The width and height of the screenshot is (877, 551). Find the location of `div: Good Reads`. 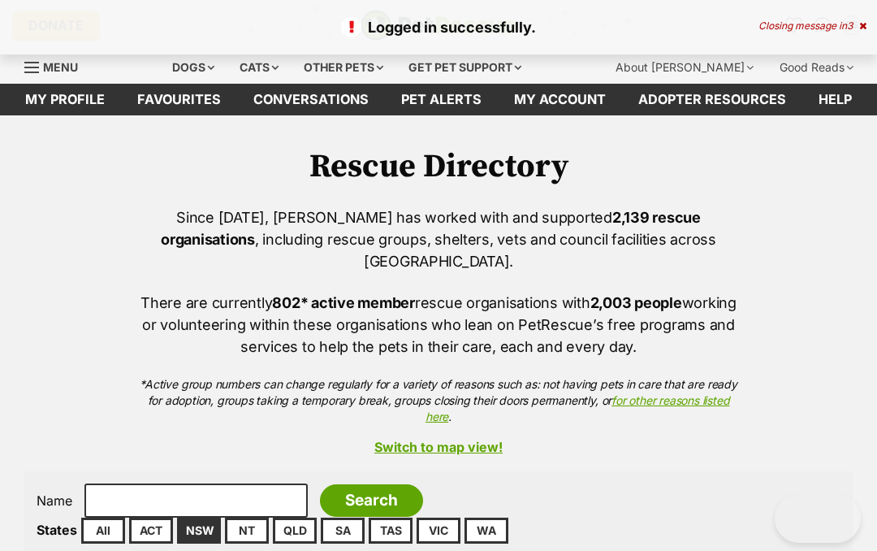

div: Good Reads is located at coordinates (816, 67).